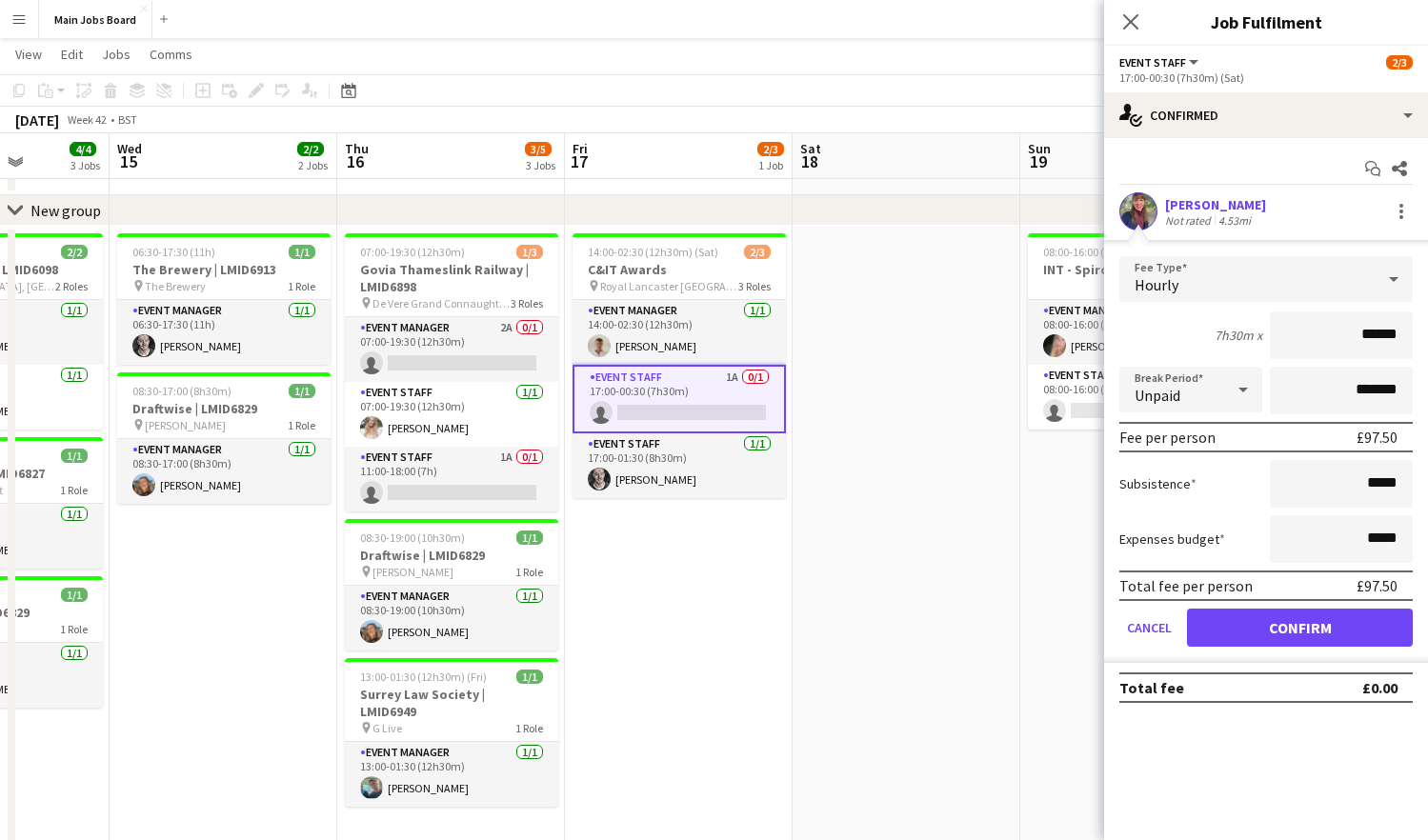 The height and width of the screenshot is (840, 1428). I want to click on div: Confirmed, so click(1267, 116).